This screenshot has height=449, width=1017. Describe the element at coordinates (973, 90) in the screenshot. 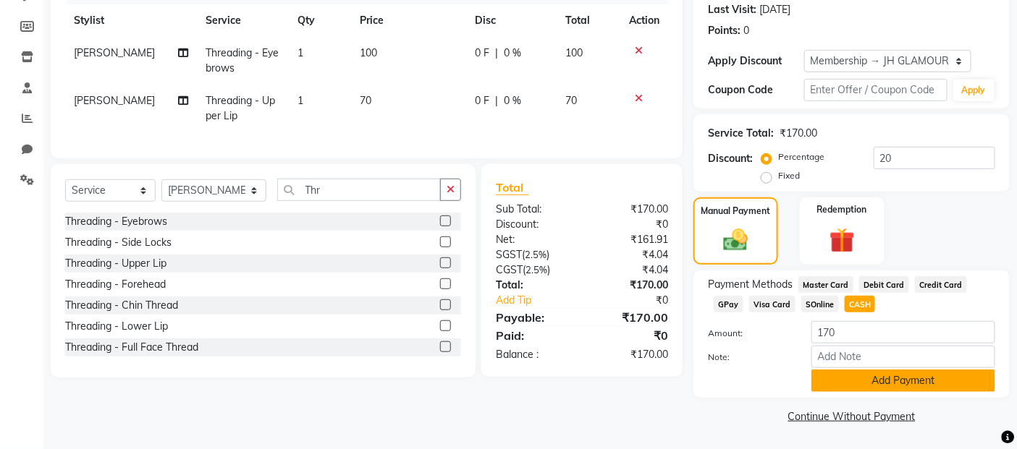

I see `button: Apply` at that location.